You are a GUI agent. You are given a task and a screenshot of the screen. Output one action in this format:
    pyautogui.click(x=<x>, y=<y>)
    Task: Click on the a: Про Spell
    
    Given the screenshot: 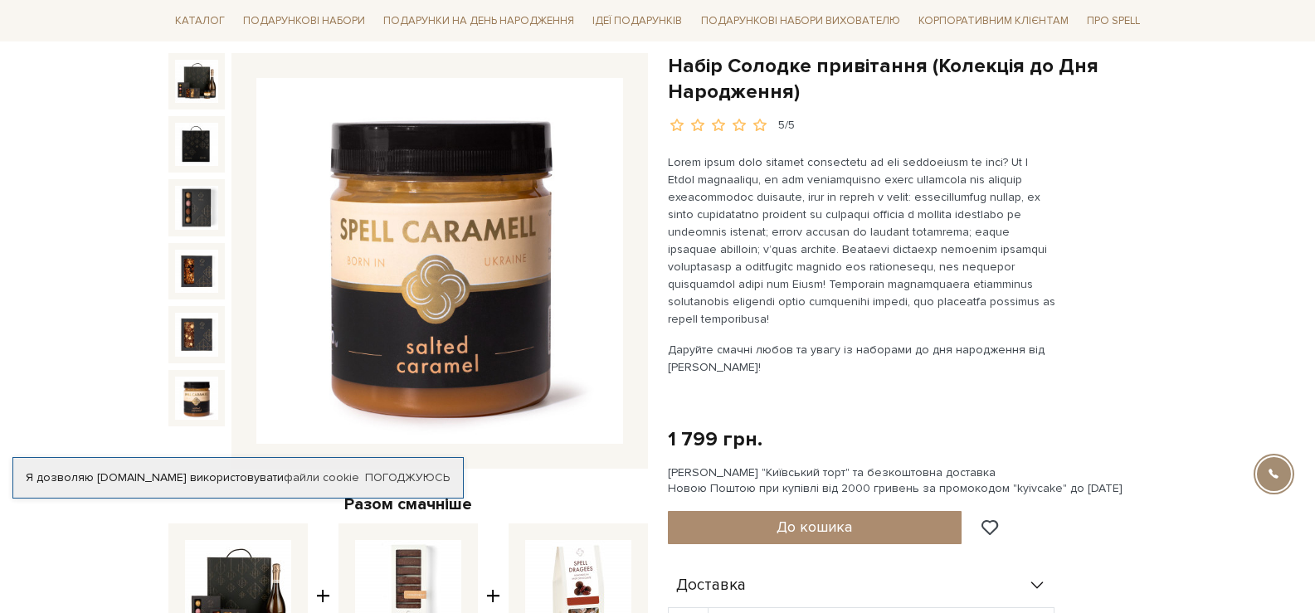 What is the action you would take?
    pyautogui.click(x=1114, y=21)
    